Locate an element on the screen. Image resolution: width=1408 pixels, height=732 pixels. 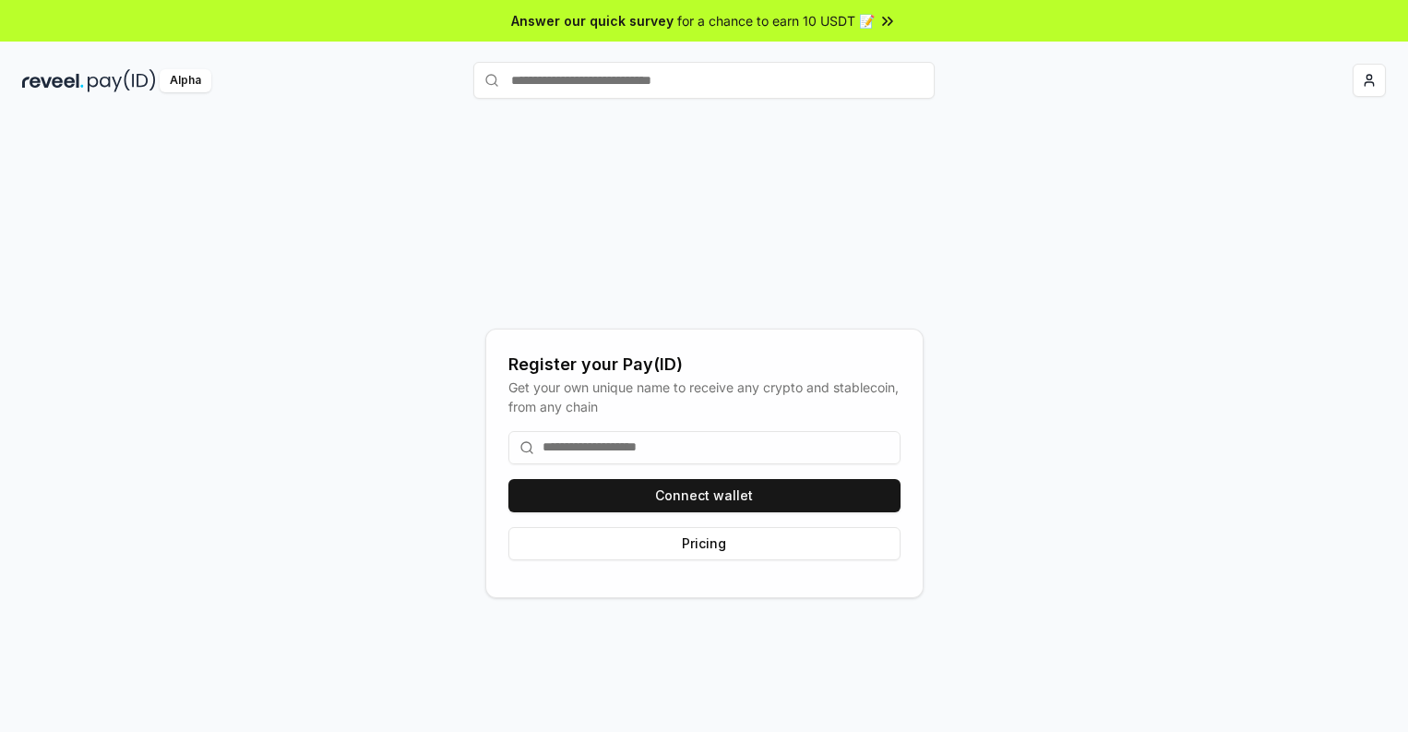
button: Pricing is located at coordinates (704, 543).